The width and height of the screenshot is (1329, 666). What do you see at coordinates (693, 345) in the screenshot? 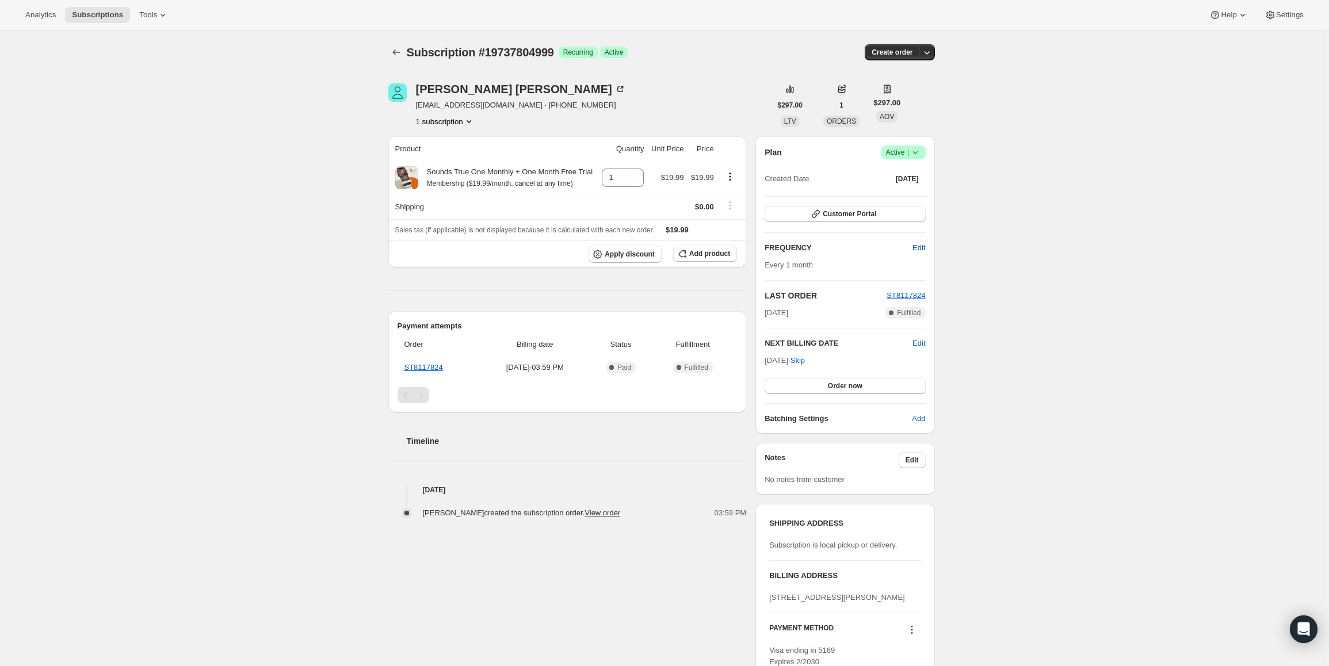
I see `span: Fulfillment` at bounding box center [693, 345].